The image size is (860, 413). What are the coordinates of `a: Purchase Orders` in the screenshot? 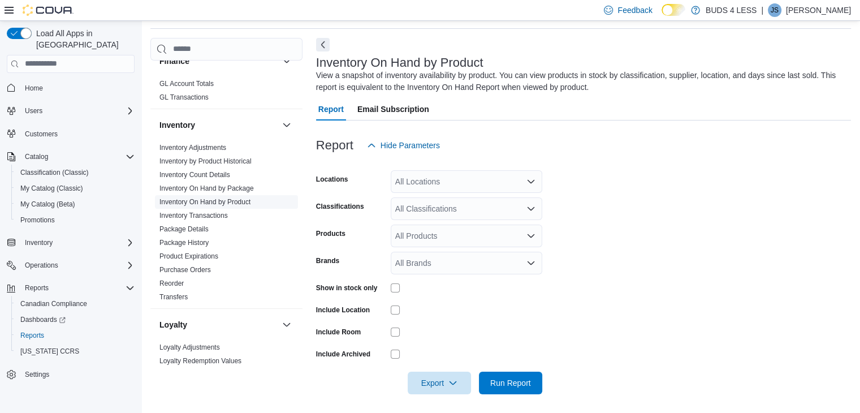 It's located at (185, 270).